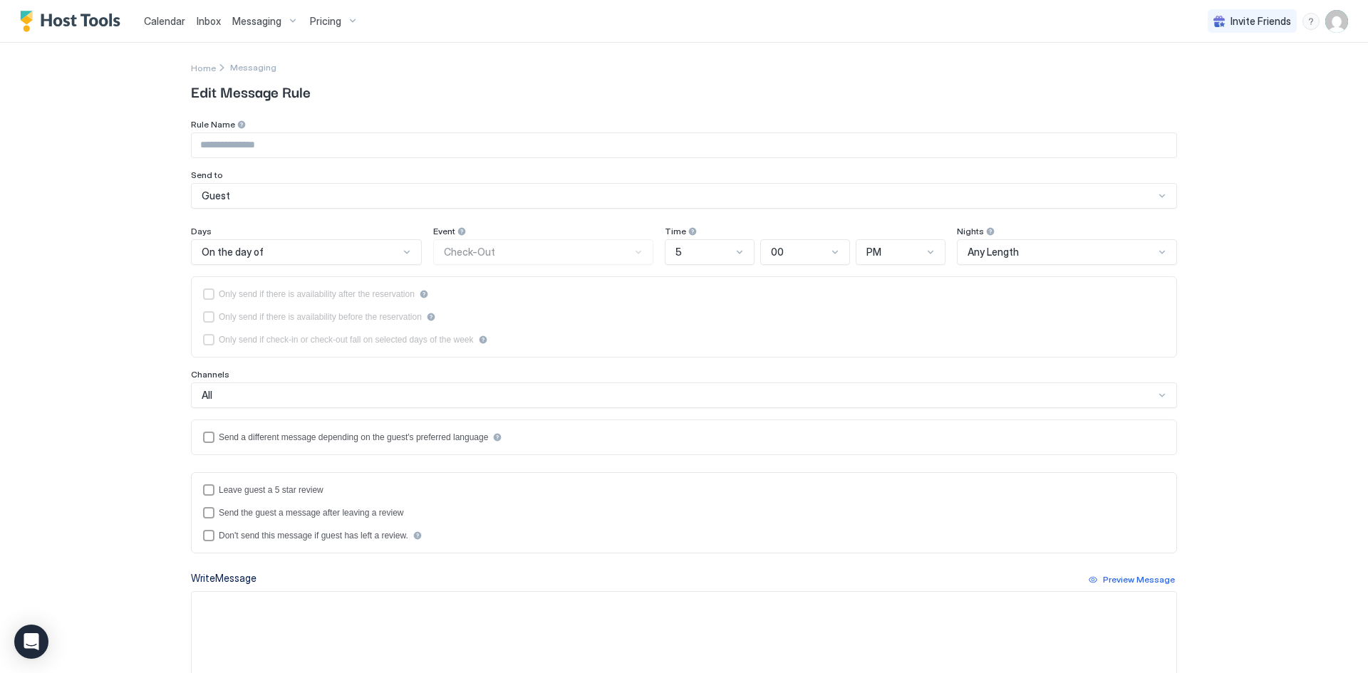 This screenshot has height=673, width=1368. I want to click on span: 00, so click(777, 252).